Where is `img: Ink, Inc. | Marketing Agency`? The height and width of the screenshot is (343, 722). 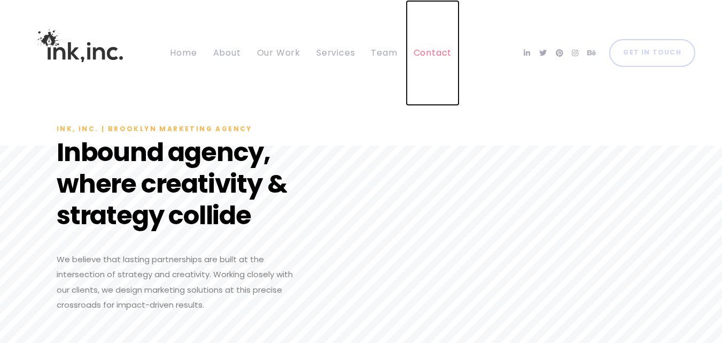
img: Ink, Inc. | Marketing Agency is located at coordinates (80, 45).